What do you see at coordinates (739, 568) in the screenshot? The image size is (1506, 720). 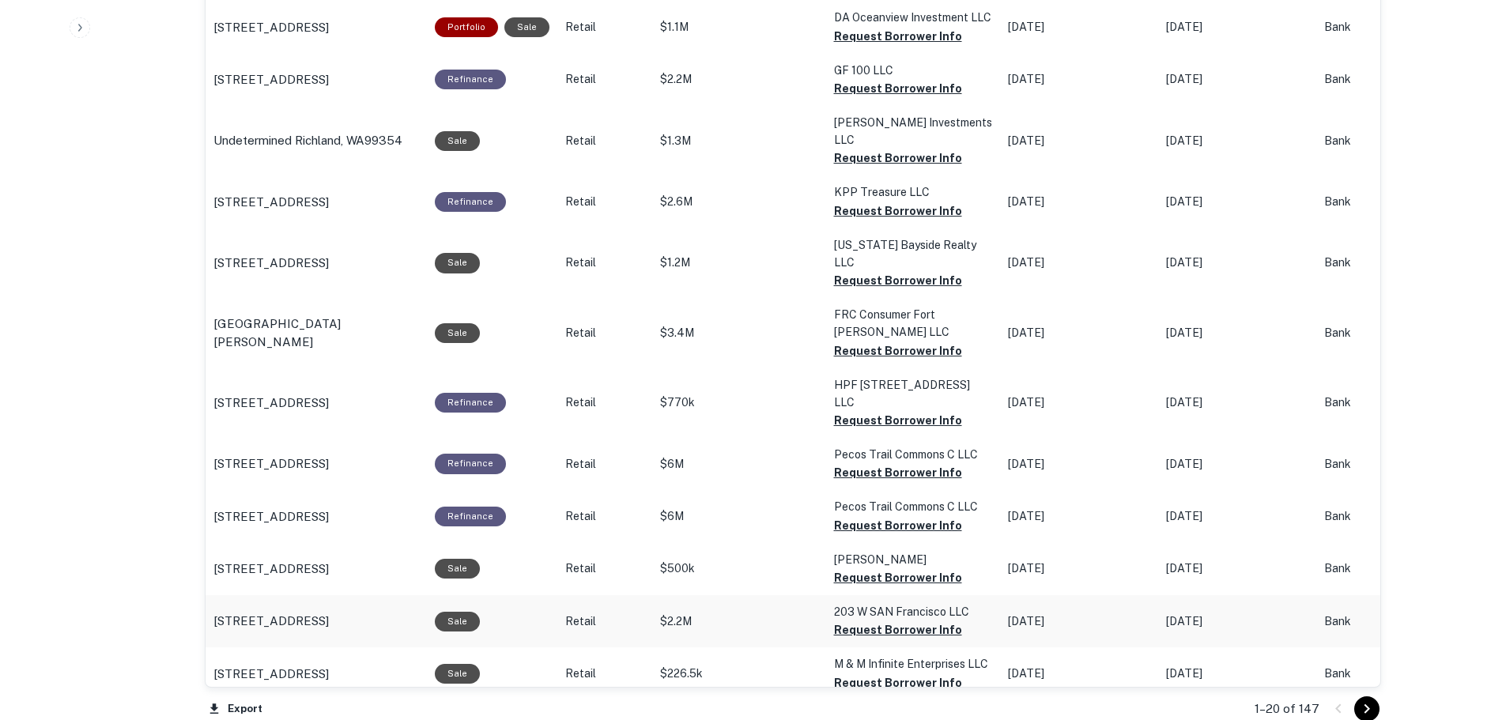 I see `p: $500k` at bounding box center [739, 568].